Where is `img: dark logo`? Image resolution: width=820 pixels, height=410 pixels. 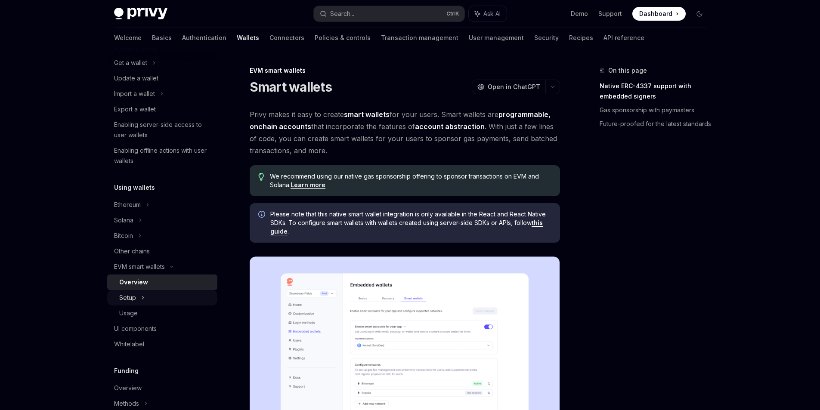 img: dark logo is located at coordinates (141, 14).